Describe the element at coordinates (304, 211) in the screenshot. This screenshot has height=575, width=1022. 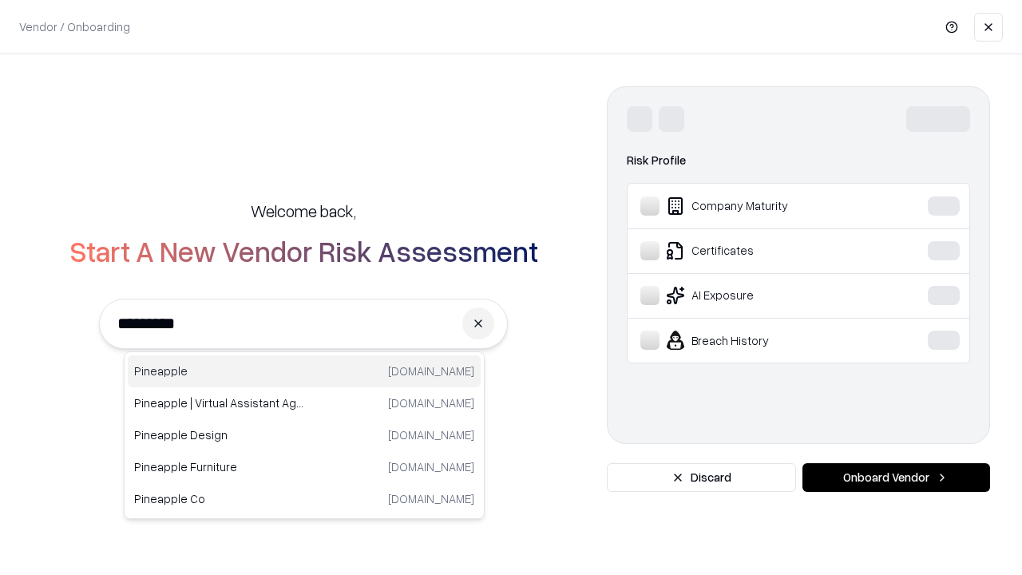
I see `h5: Welcome back,` at that location.